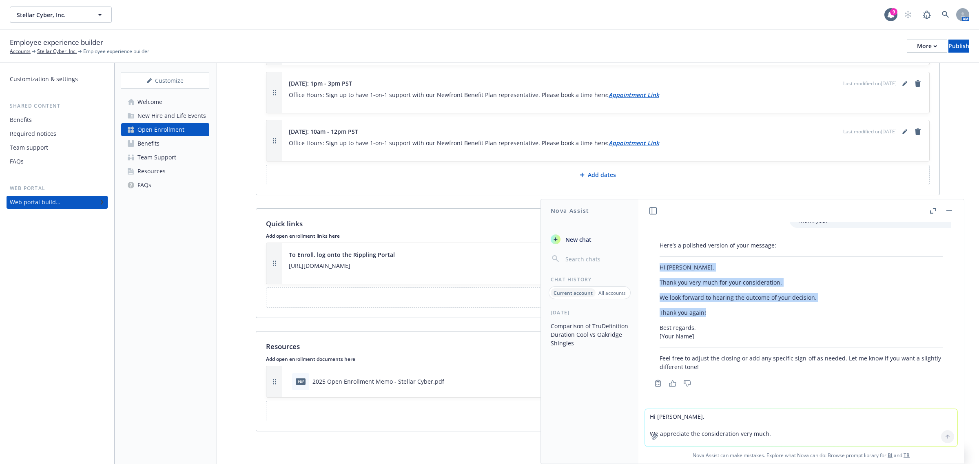  I want to click on p: Resources, so click(283, 347).